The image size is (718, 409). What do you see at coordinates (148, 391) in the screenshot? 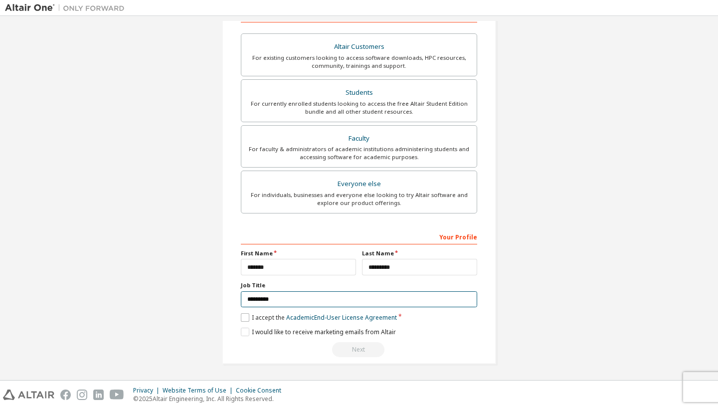
I see `div: Privacy` at bounding box center [148, 391].